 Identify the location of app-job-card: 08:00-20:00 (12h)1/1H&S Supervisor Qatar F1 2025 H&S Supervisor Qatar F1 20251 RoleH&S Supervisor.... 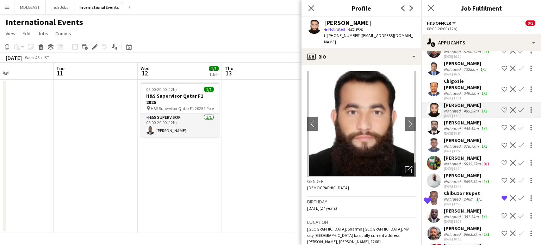
(180, 110).